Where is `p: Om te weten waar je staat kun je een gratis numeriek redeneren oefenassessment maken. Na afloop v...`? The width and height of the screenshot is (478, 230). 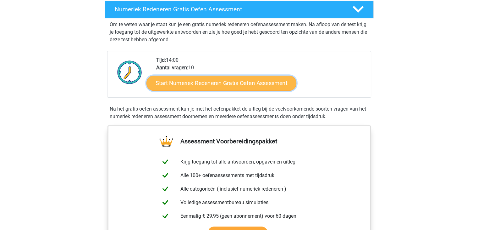 p: Om te weten waar je staat kun je een gratis numeriek redeneren oefenassessment maken. Na afloop v... is located at coordinates (239, 32).